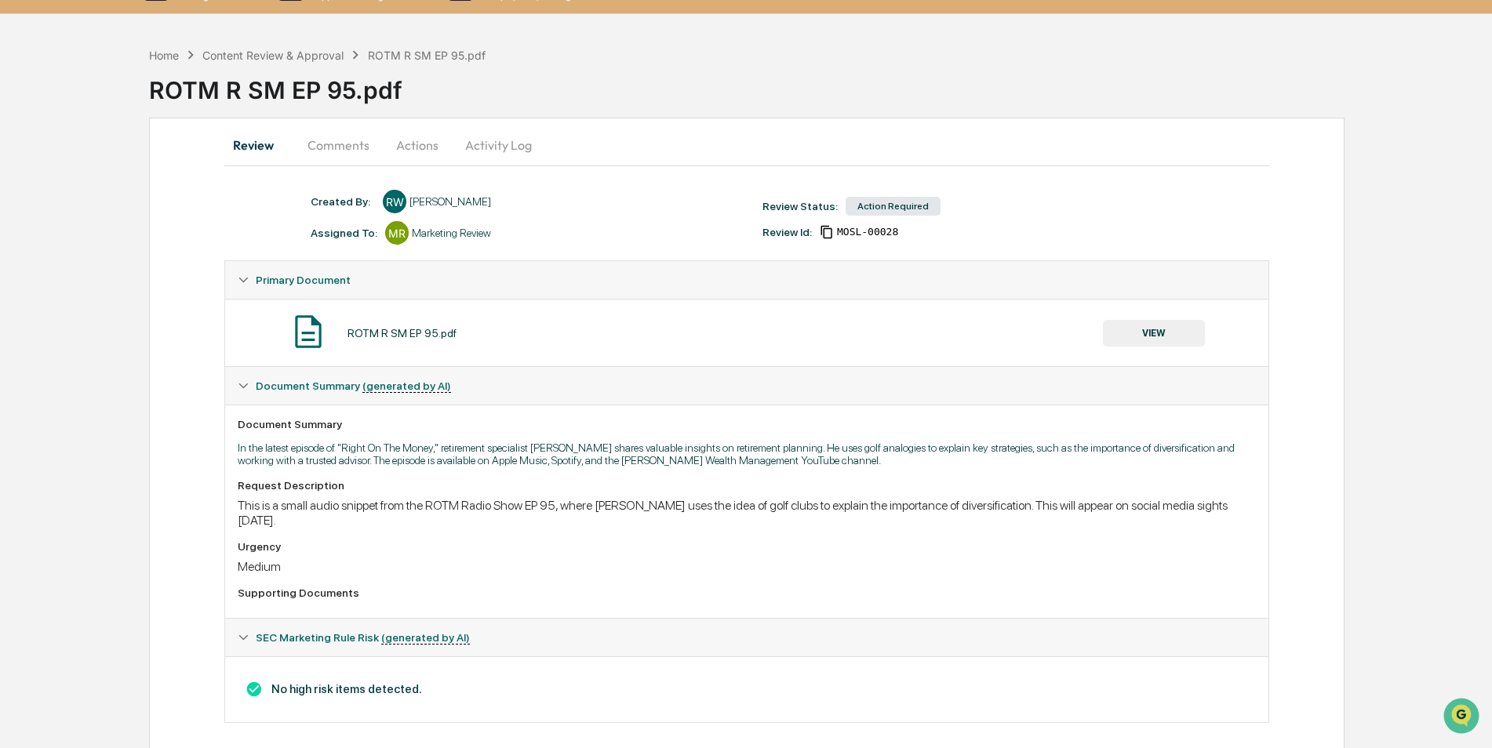 The height and width of the screenshot is (748, 1492). What do you see at coordinates (162, 206) in the screenshot?
I see `span: Attestations` at bounding box center [162, 206].